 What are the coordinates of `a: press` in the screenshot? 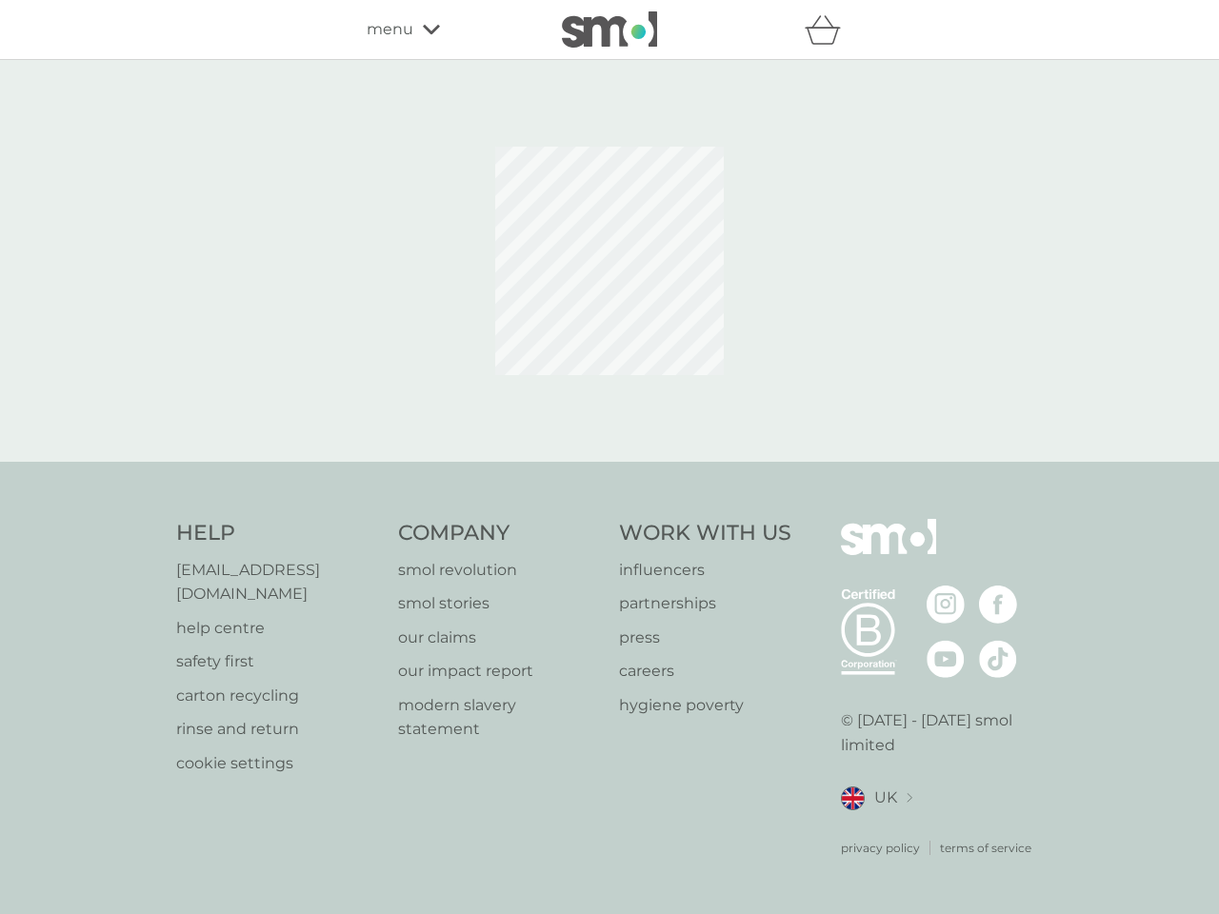 It's located at (705, 638).